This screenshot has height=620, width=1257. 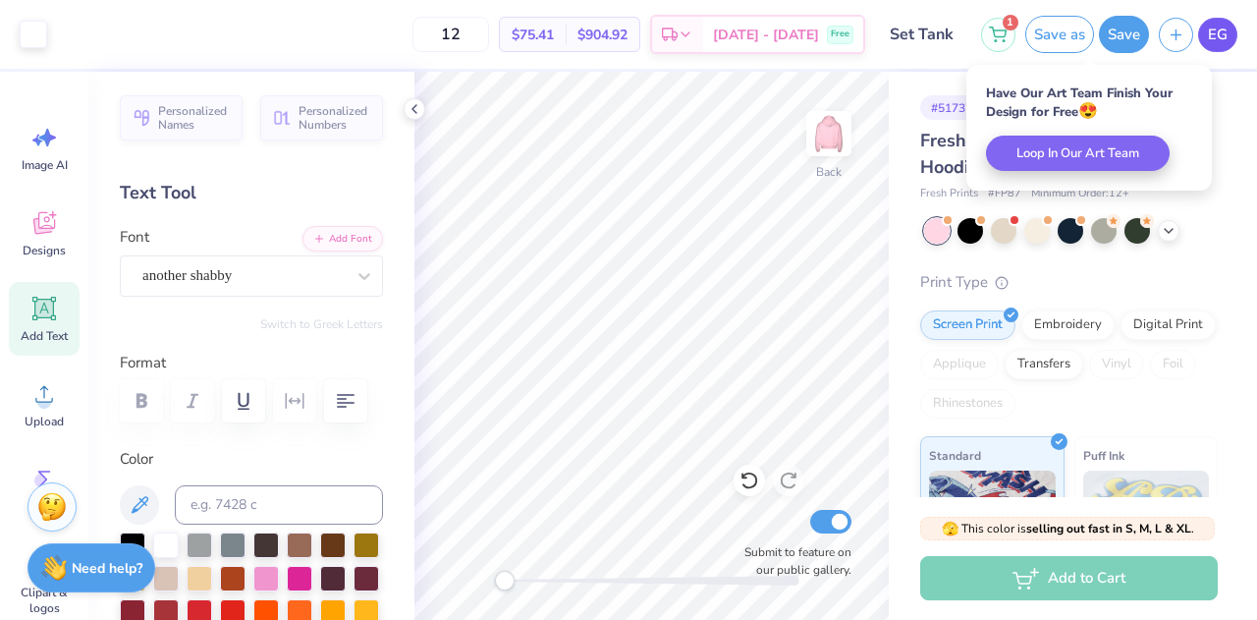 I want to click on img: Standard, so click(x=992, y=519).